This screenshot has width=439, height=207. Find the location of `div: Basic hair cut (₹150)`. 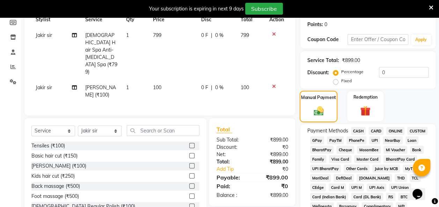

div: Basic hair cut (₹150) is located at coordinates (54, 156).